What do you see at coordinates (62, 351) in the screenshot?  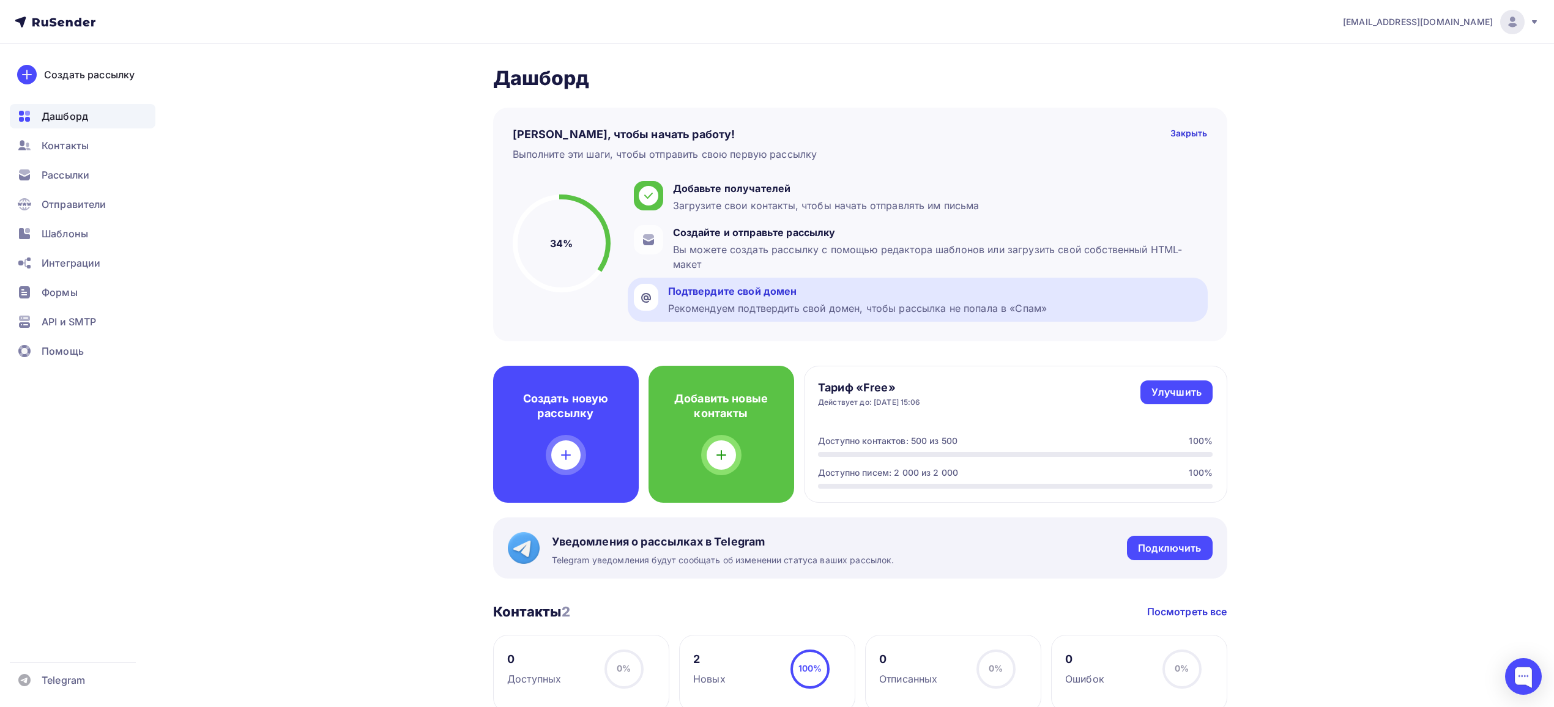 I see `span: Помощь` at bounding box center [62, 351].